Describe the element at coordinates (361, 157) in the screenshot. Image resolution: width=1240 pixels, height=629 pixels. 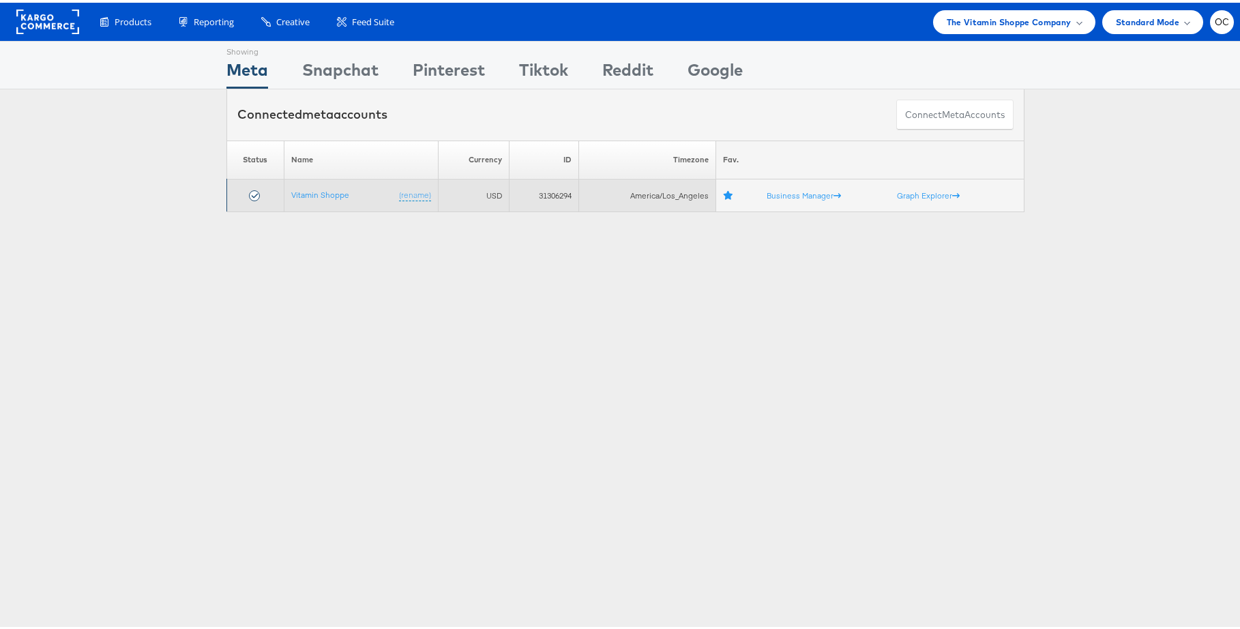
I see `th: Name` at that location.